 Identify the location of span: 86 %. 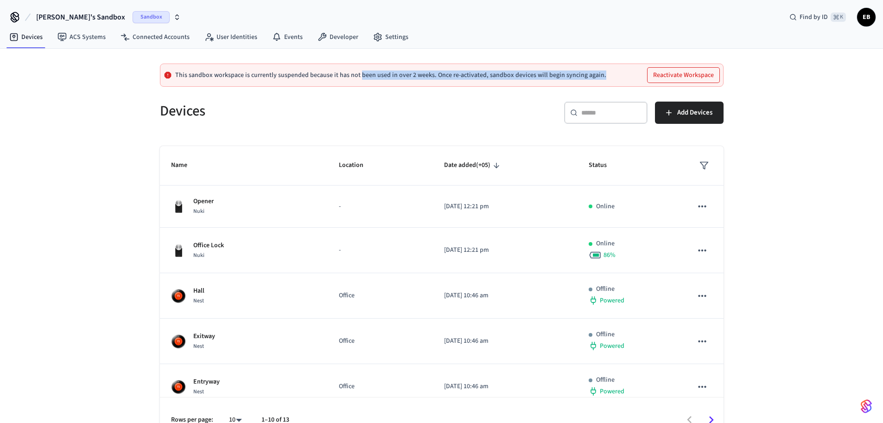
(609, 255).